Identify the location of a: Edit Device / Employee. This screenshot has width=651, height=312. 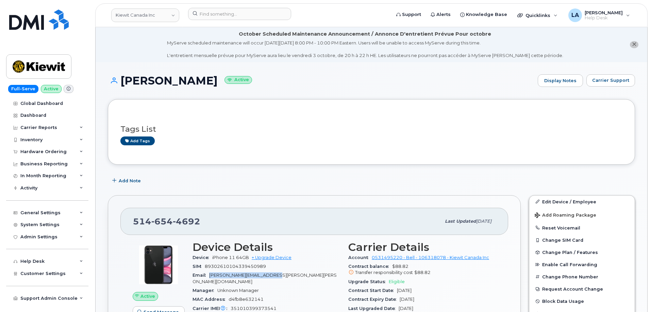
(582, 202).